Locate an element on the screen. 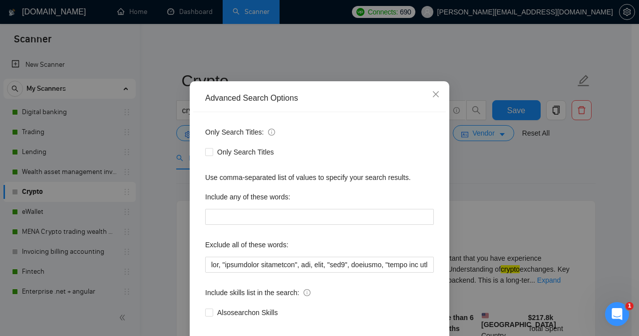 The image size is (639, 336). span: Include skills list in the search: is located at coordinates (257, 293).